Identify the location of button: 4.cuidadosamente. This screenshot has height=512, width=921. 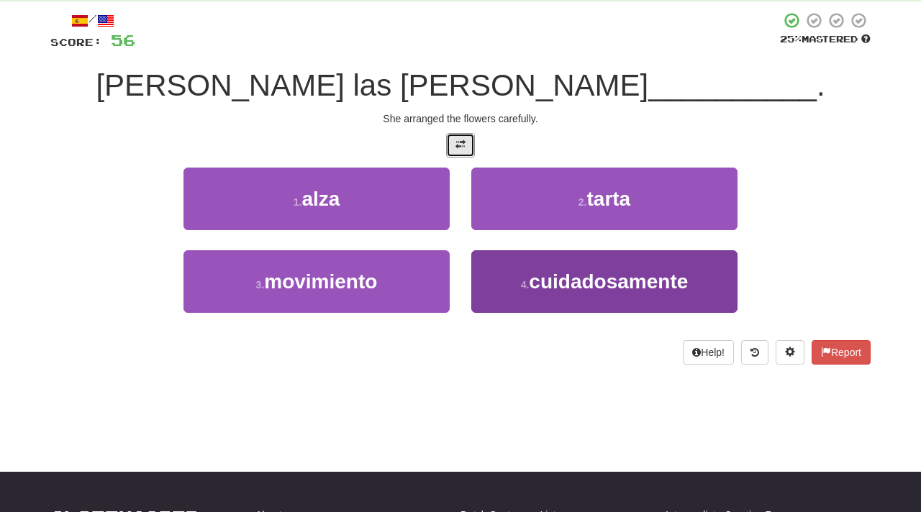
(604, 281).